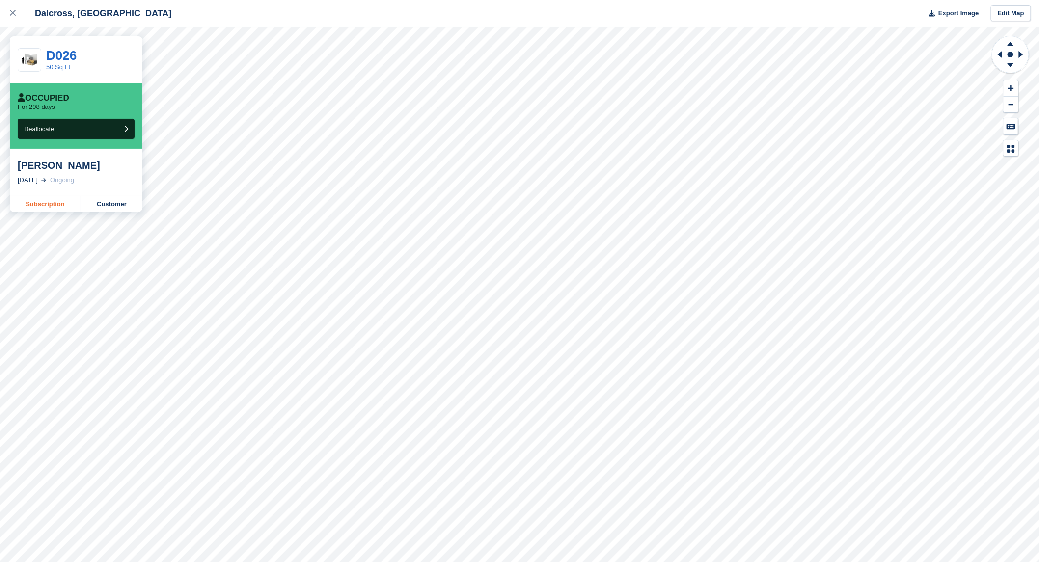 The image size is (1039, 562). What do you see at coordinates (29, 60) in the screenshot?
I see `img: 50-sqft-unit.jpg` at bounding box center [29, 60].